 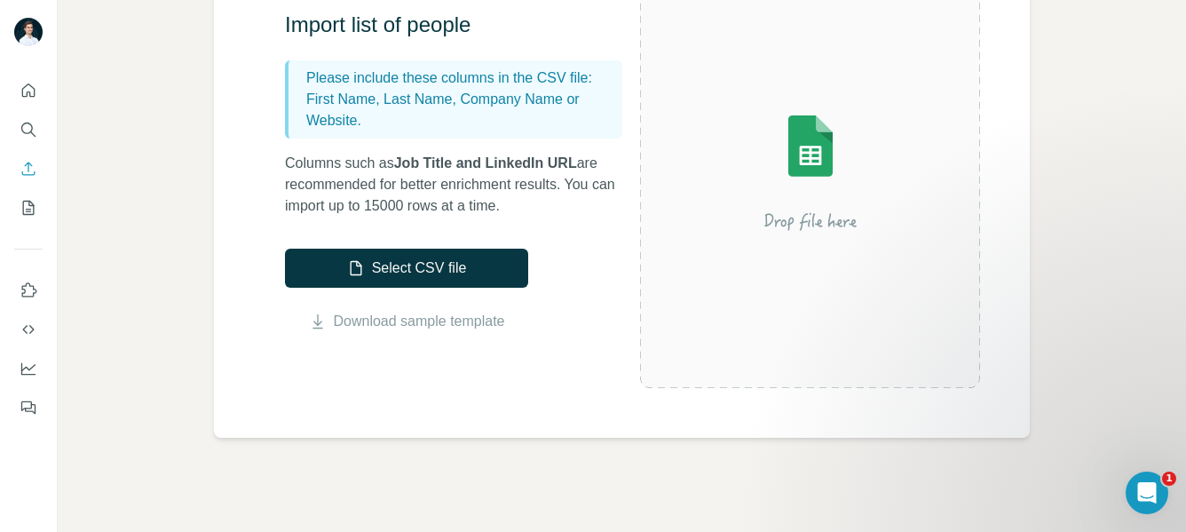 I want to click on span: 1, so click(x=1169, y=479).